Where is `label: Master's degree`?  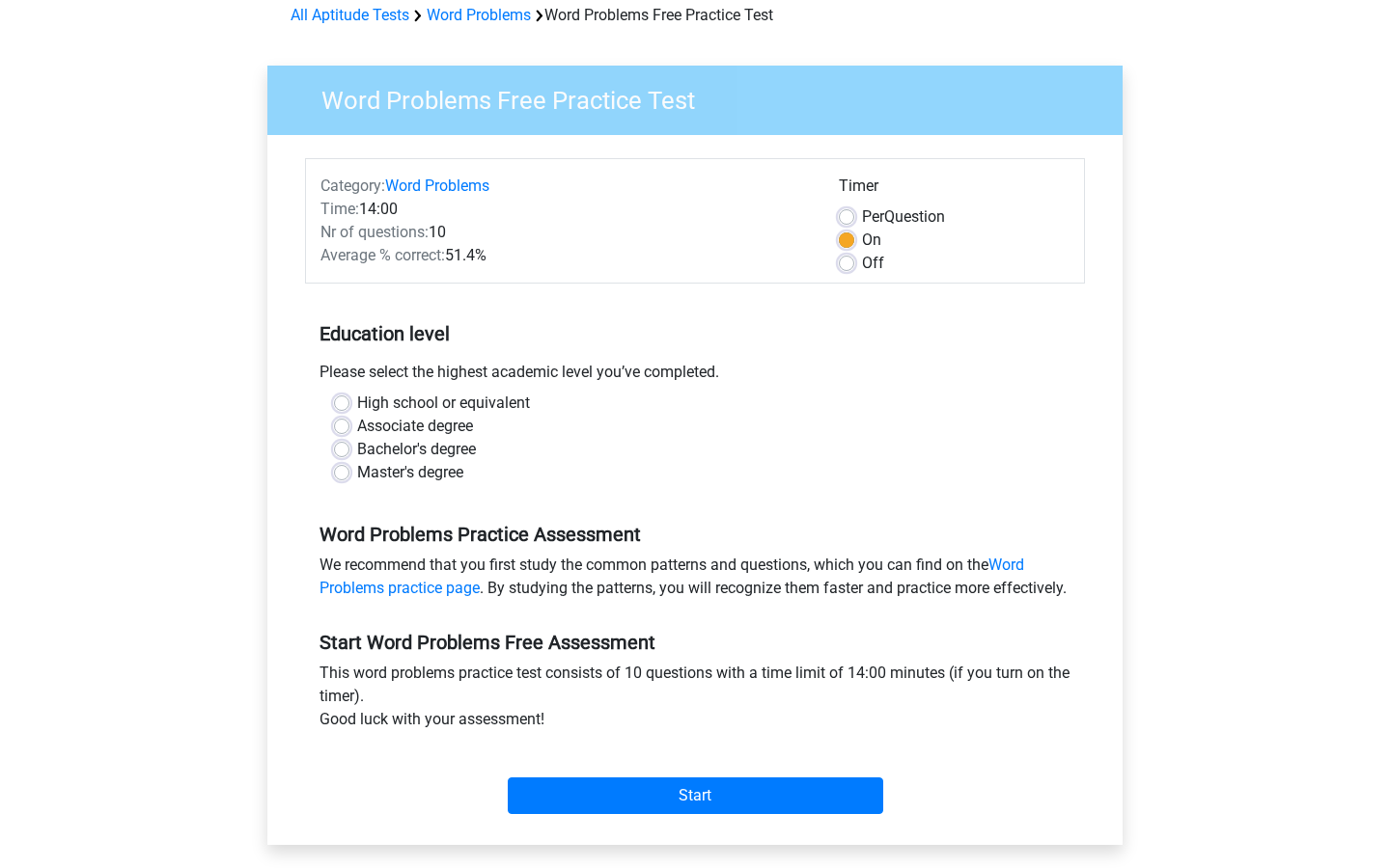 label: Master's degree is located at coordinates (410, 473).